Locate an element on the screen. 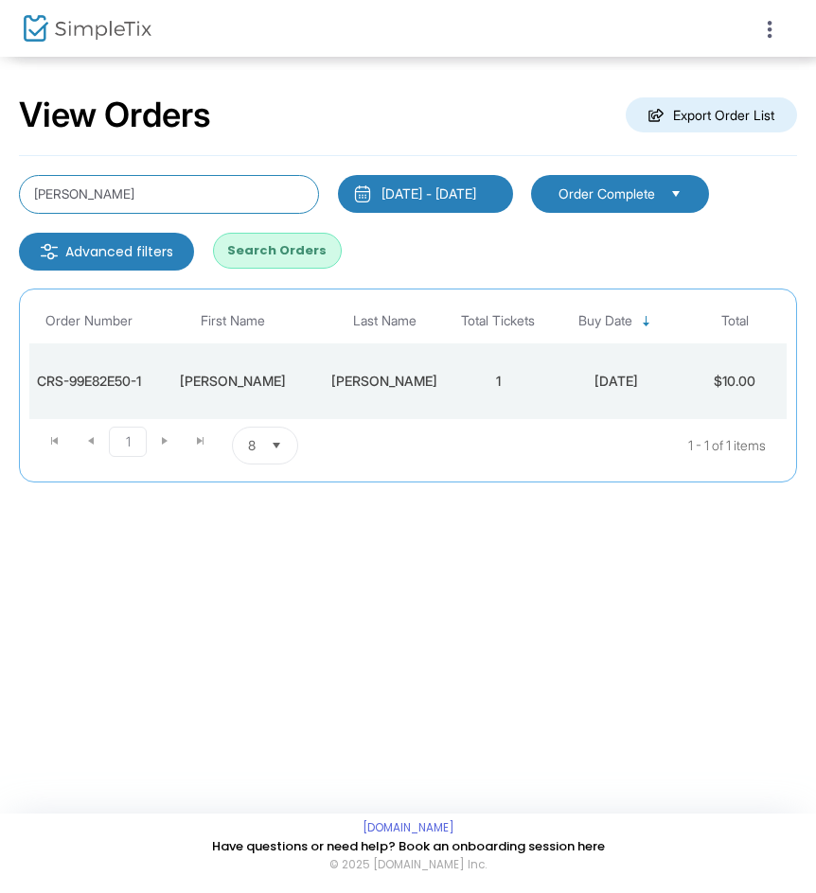  span: Sortable is located at coordinates (646, 322).